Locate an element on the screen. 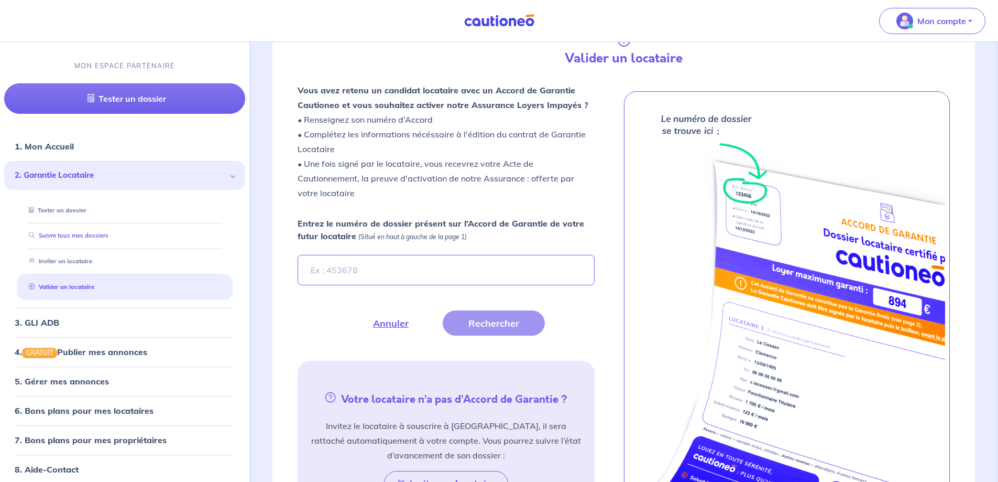 This screenshot has width=998, height=482. em: (Situé en haut à gauche de la page 1) is located at coordinates (412, 236).